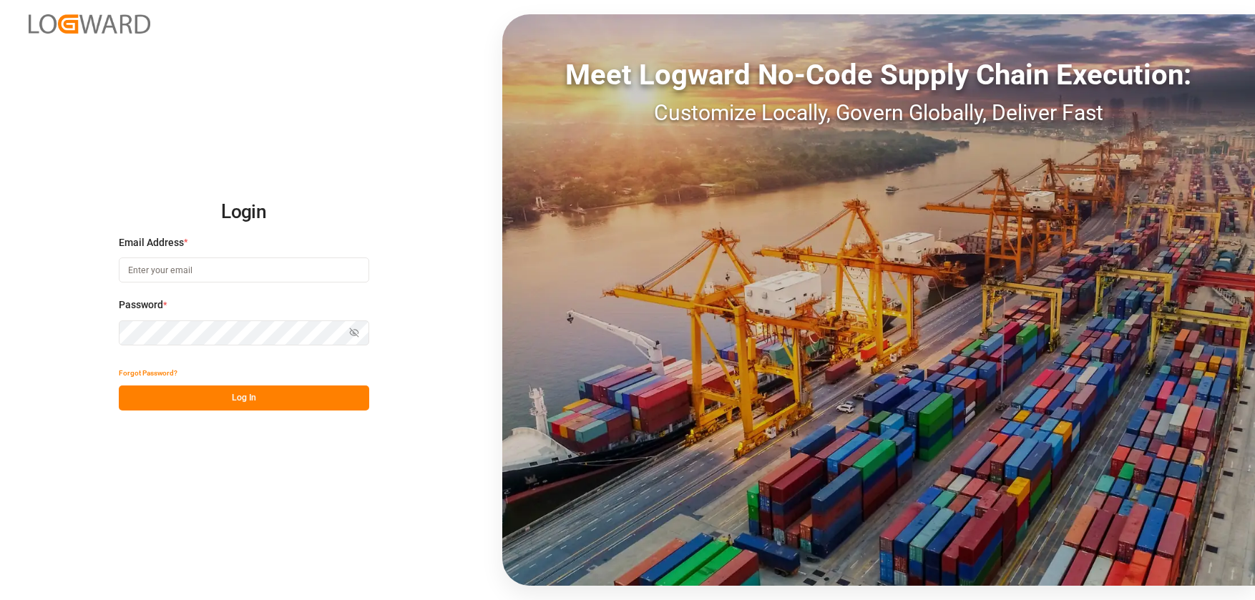 The height and width of the screenshot is (600, 1255). I want to click on img: Logward_new_orange.png, so click(89, 24).